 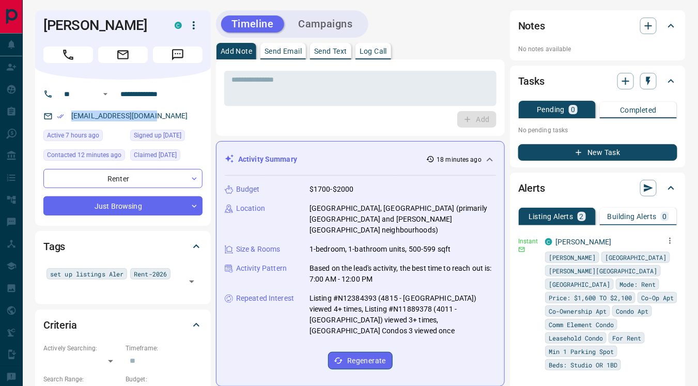 What do you see at coordinates (590, 297) in the screenshot?
I see `span: Price: $1,600 TO $2,100` at bounding box center [590, 297].